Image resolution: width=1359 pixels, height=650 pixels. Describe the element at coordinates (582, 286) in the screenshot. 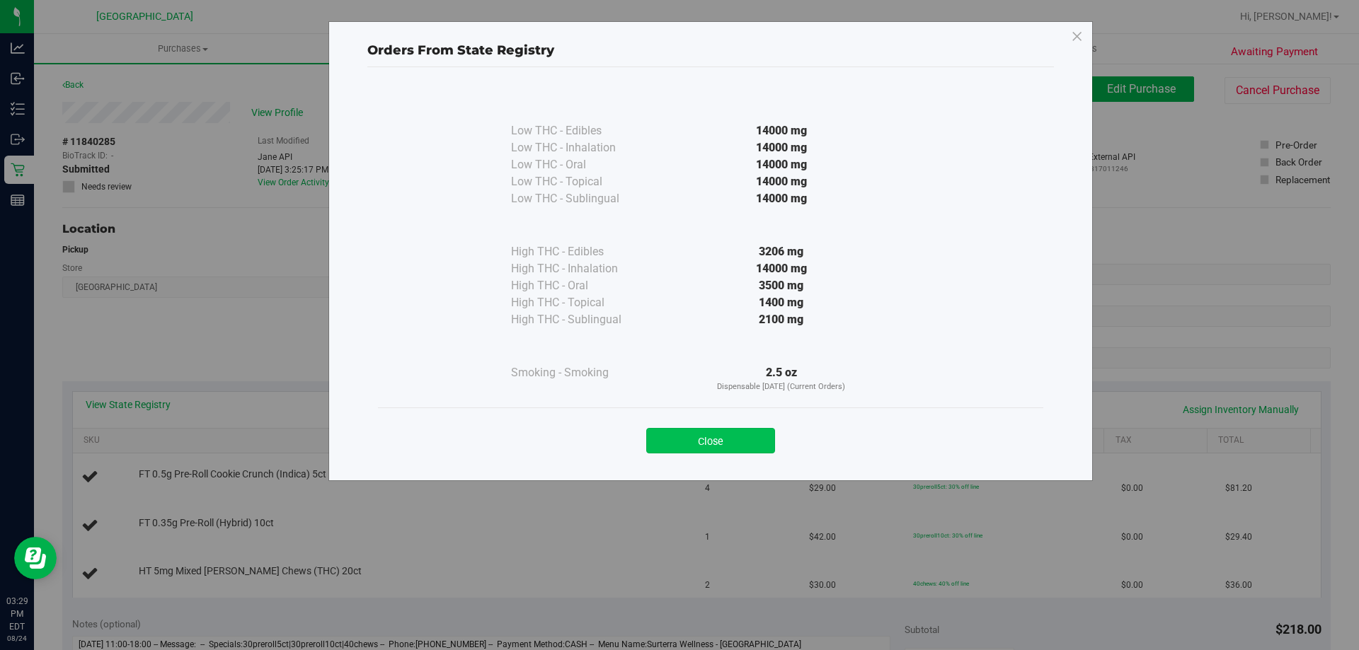

I see `div: High THC - Oral` at that location.